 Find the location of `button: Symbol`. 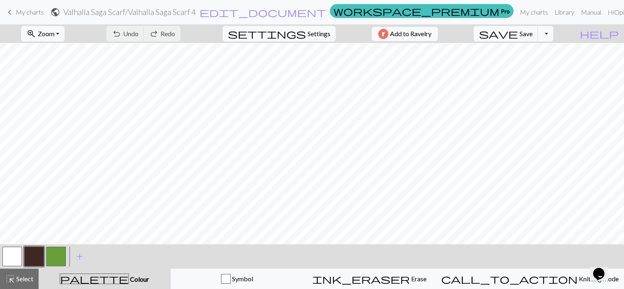

button: Symbol is located at coordinates (237, 279).